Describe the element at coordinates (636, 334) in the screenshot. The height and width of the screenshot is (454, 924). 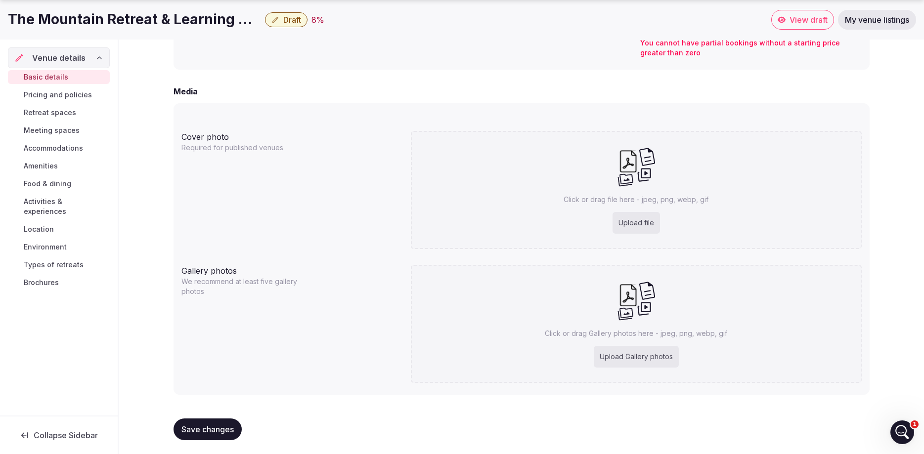
I see `p: Click or drag Gallery photos here - jpeg, png, webp, gif` at that location.